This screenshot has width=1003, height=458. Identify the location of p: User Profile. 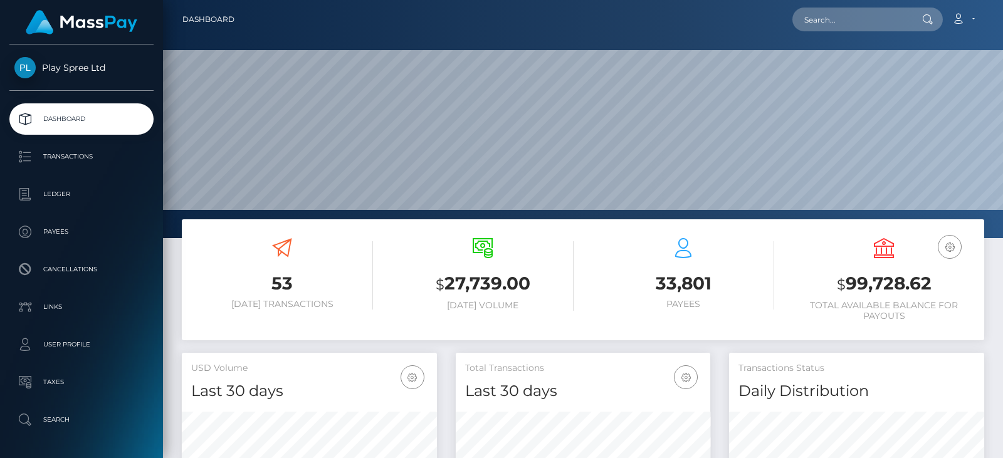
(81, 345).